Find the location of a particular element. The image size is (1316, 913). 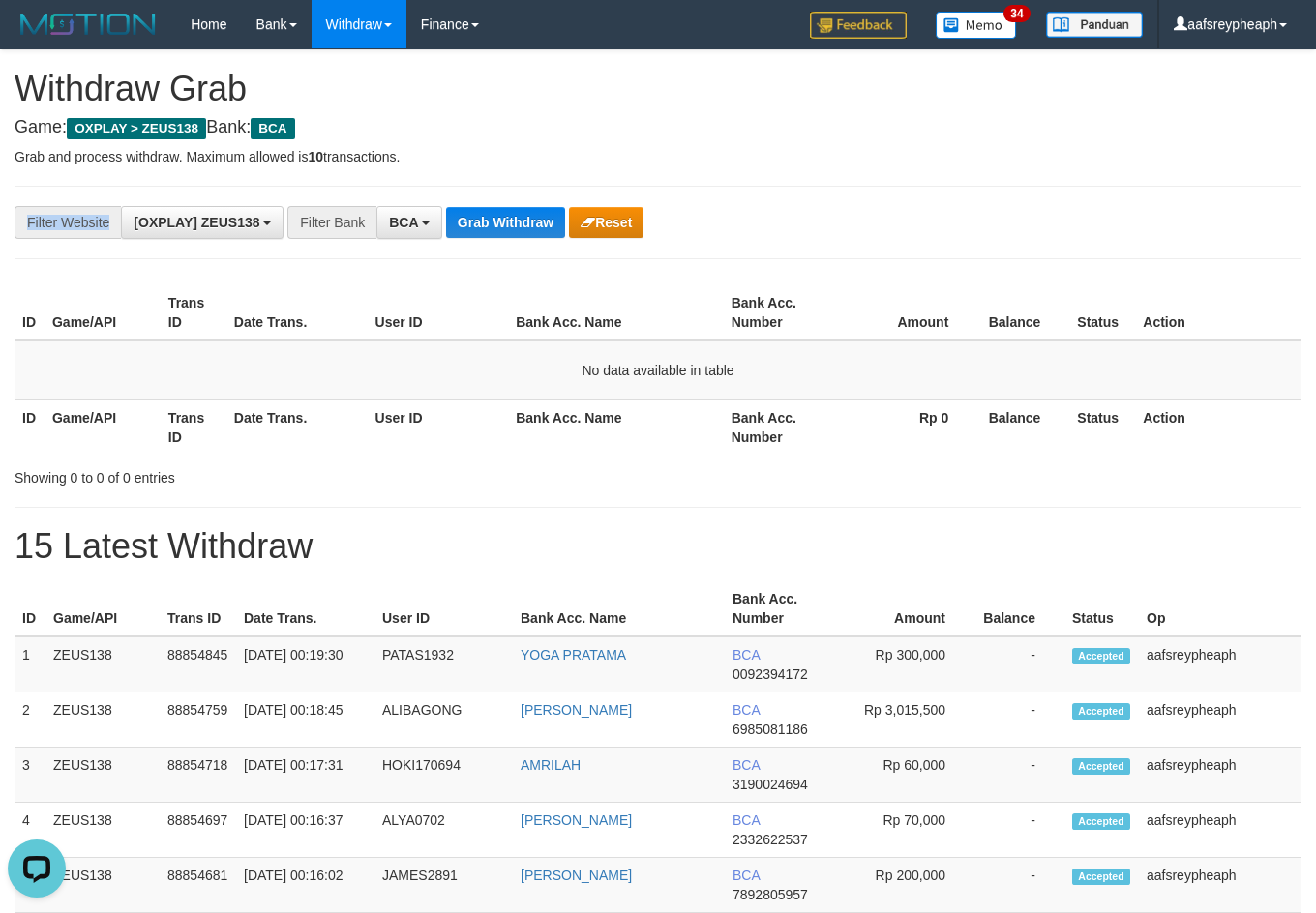

div: Filter Bank is located at coordinates (331, 223).